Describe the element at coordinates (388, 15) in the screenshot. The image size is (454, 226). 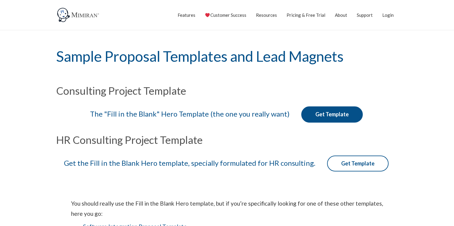
I see `a: Login` at that location.